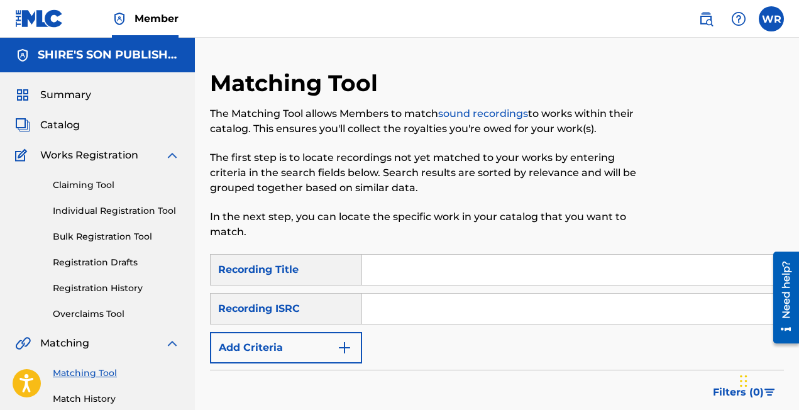  Describe the element at coordinates (23, 95) in the screenshot. I see `img: Summary` at that location.